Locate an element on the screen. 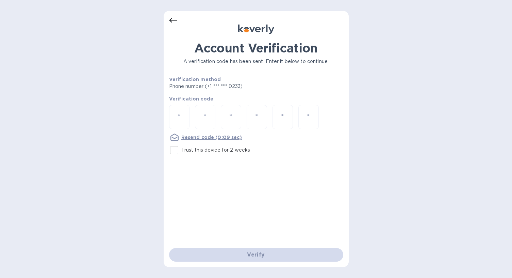 The height and width of the screenshot is (278, 512). b: Verification method is located at coordinates (195, 79).